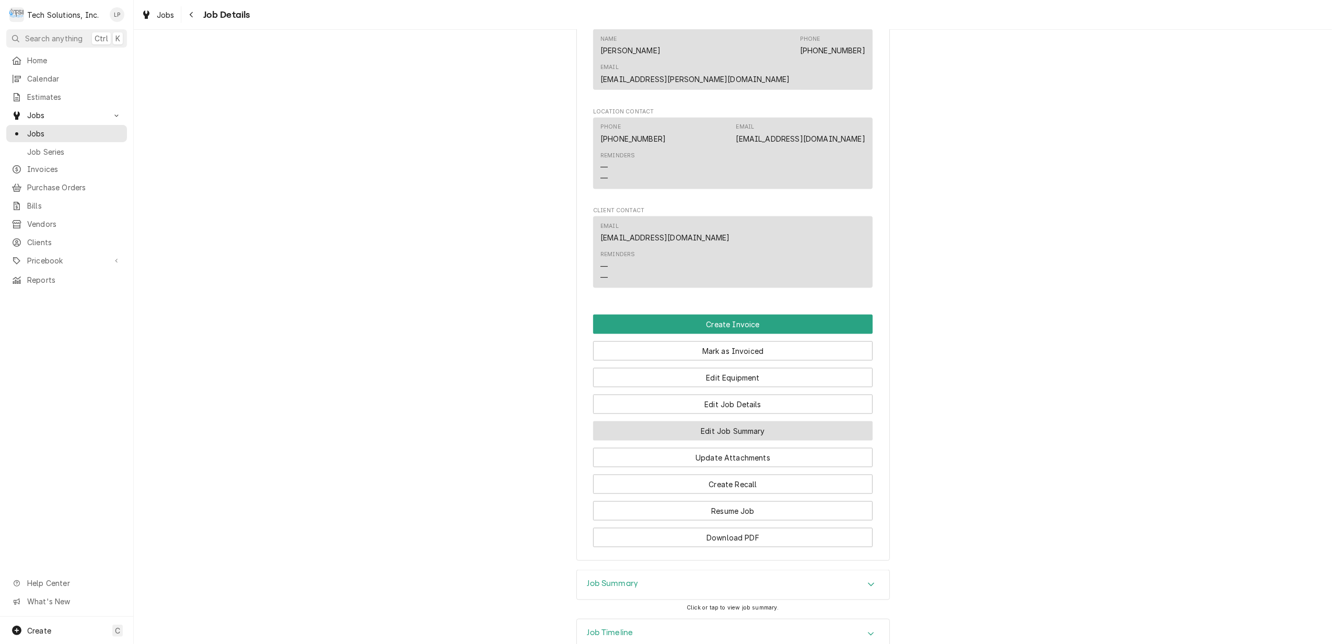 The height and width of the screenshot is (644, 1332). What do you see at coordinates (66, 260) in the screenshot?
I see `span: Pricebook` at bounding box center [66, 260].